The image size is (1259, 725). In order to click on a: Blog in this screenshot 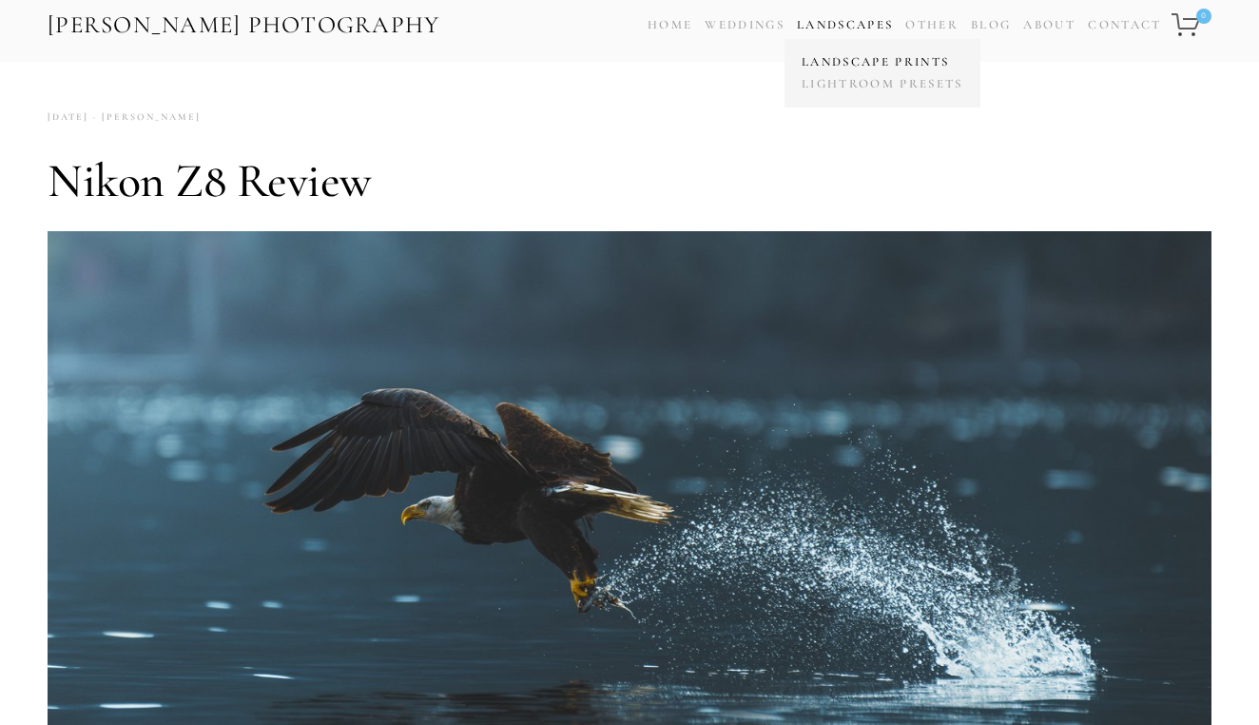, I will do `click(991, 25)`.